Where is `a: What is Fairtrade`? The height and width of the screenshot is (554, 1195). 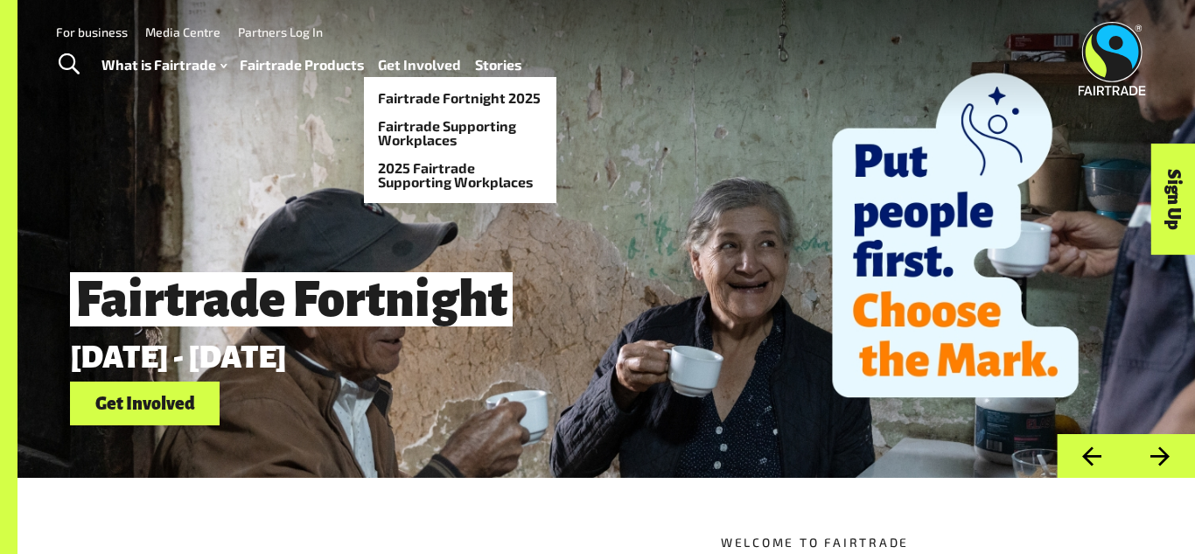 a: What is Fairtrade is located at coordinates (164, 65).